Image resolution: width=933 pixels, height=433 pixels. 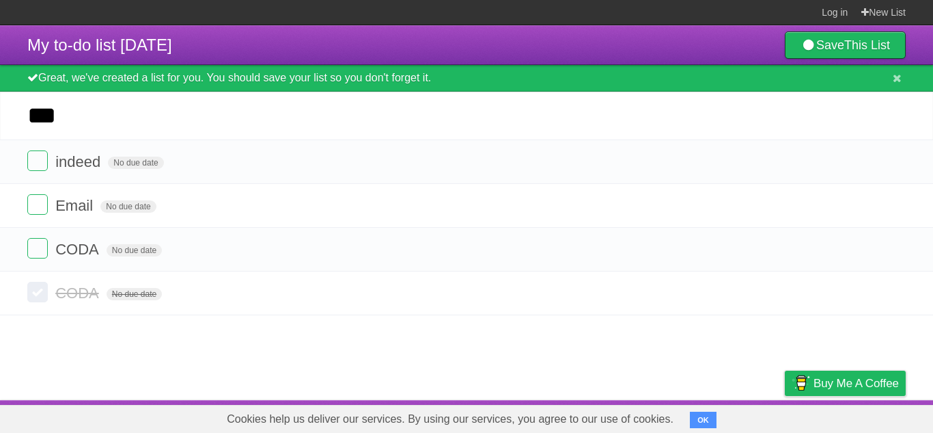 What do you see at coordinates (736, 416) in the screenshot?
I see `a: Terms` at bounding box center [736, 416].